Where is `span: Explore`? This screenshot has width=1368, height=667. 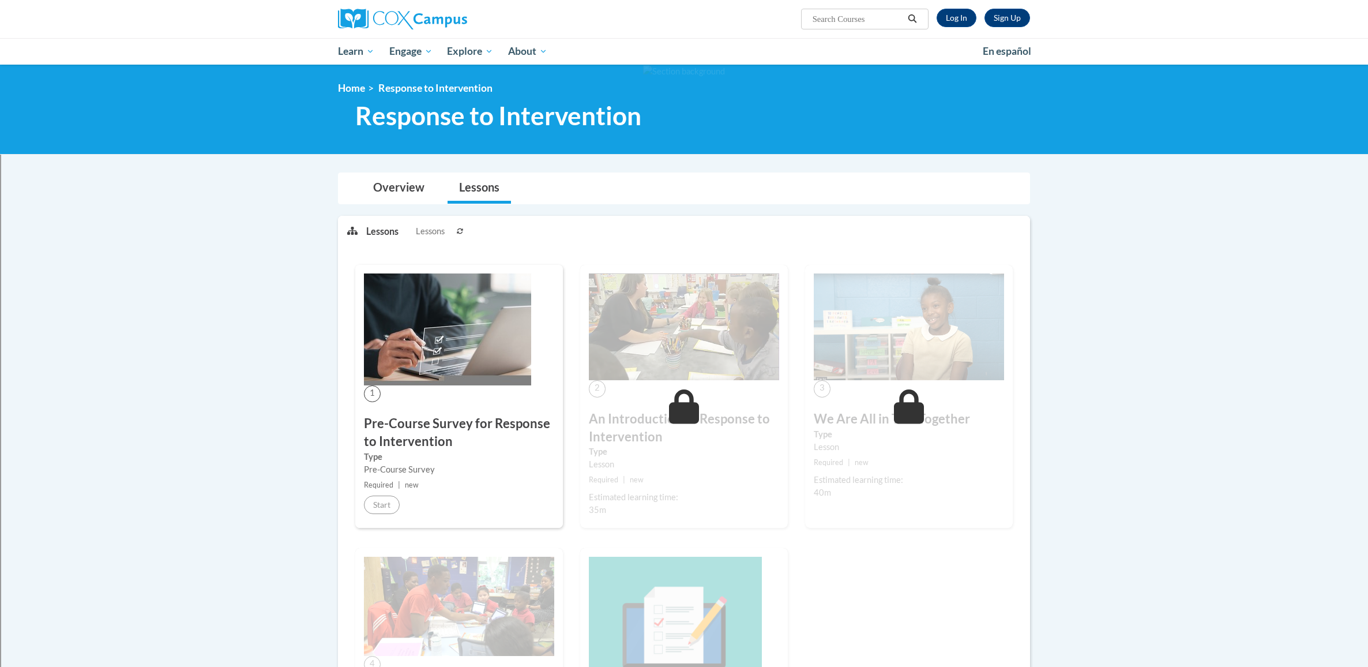 span: Explore is located at coordinates (470, 51).